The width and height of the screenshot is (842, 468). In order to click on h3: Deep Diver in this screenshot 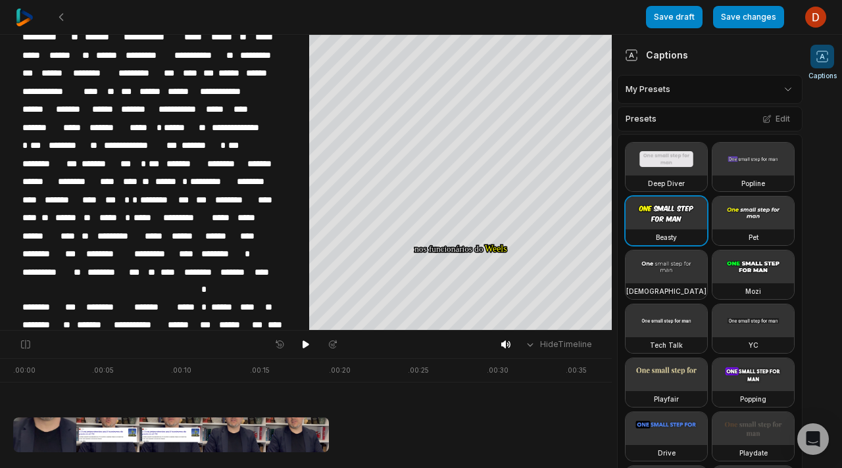, I will do `click(667, 184)`.